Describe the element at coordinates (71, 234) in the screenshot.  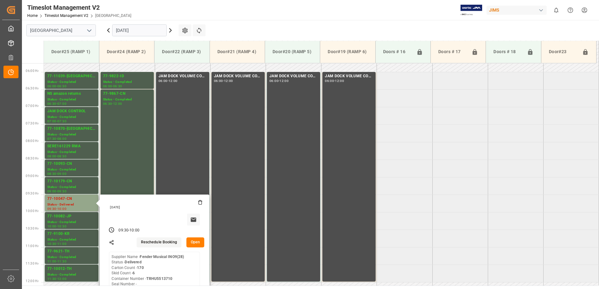
I see `div: 77-9100-KR` at that location.